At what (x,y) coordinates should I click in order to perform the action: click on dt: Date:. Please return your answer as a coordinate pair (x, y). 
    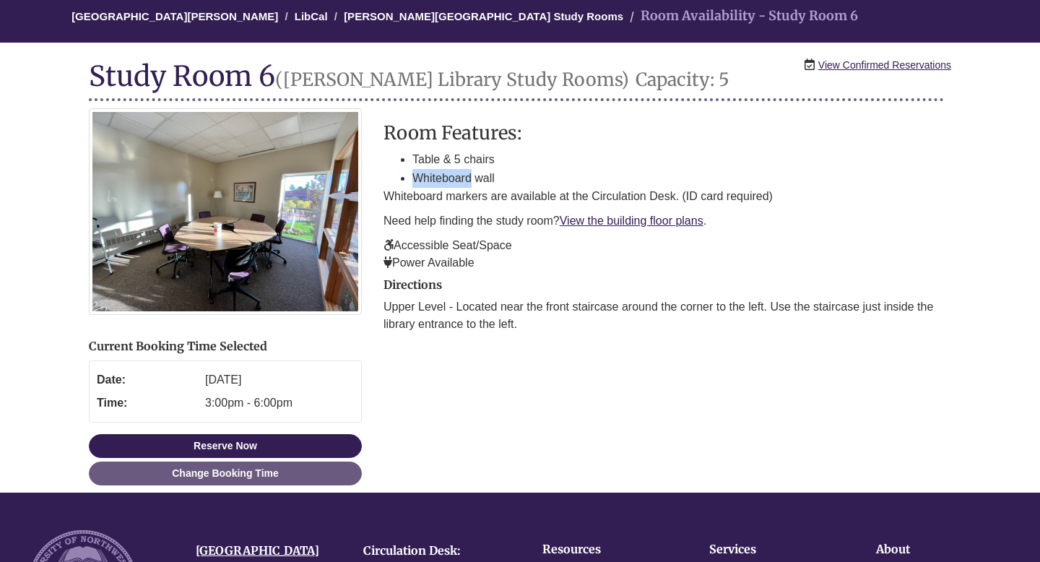
    Looking at the image, I should click on (147, 380).